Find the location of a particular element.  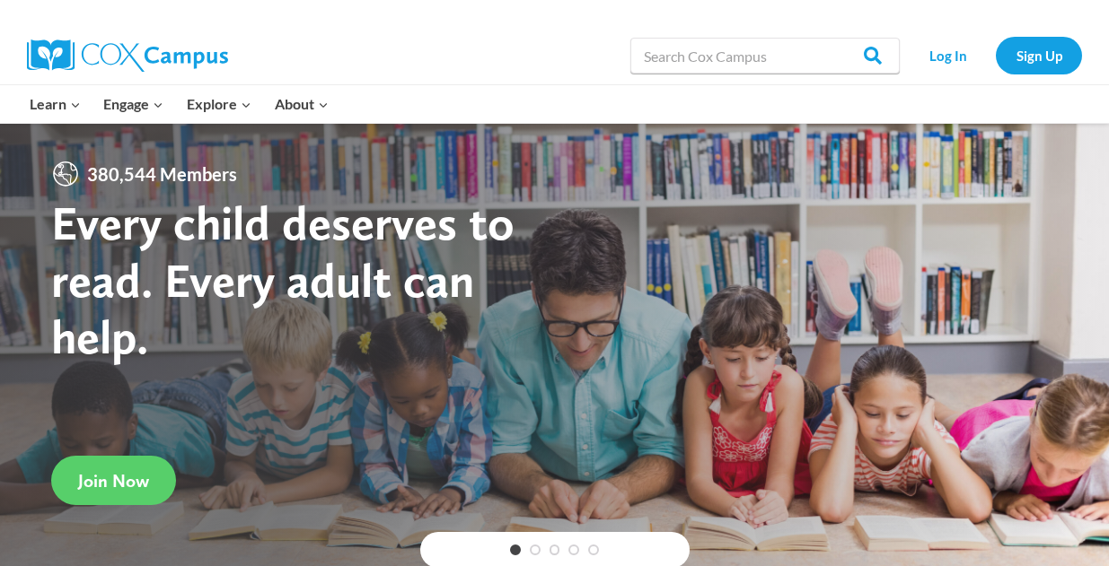

span: Explore is located at coordinates (219, 104).